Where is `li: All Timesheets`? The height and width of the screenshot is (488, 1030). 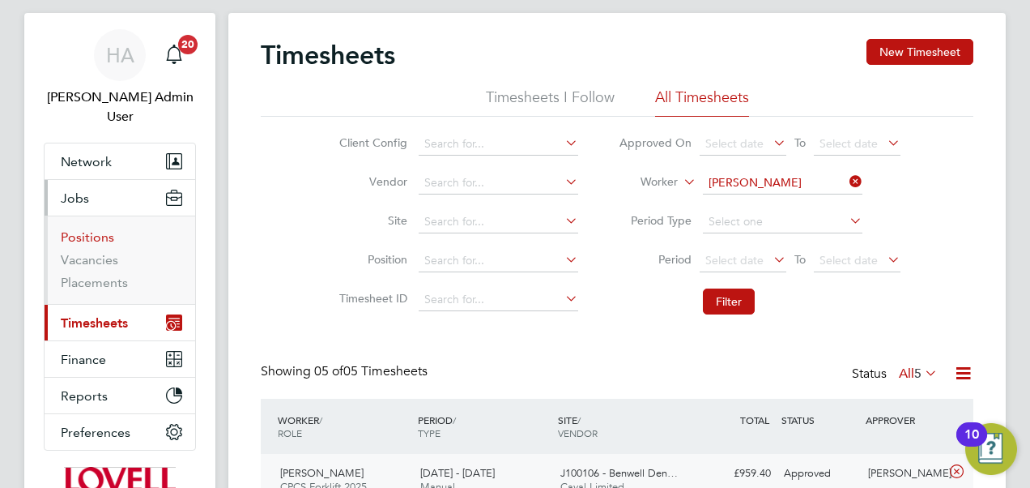
li: All Timesheets is located at coordinates (702, 102).